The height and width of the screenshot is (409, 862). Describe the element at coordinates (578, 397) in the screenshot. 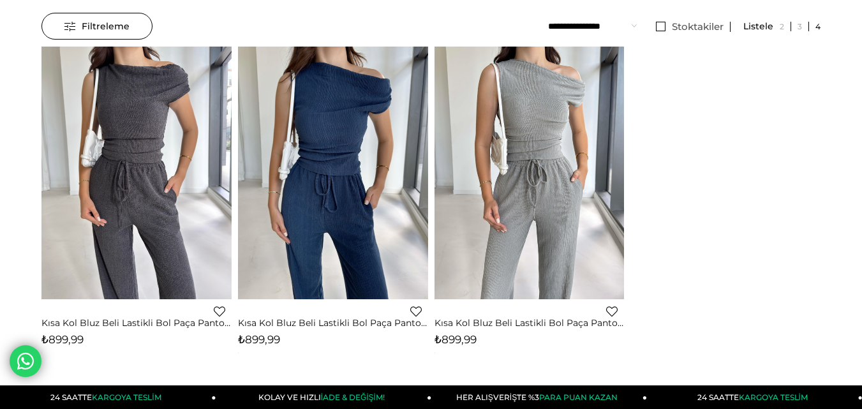

I see `span: PARA PUAN KAZAN` at that location.